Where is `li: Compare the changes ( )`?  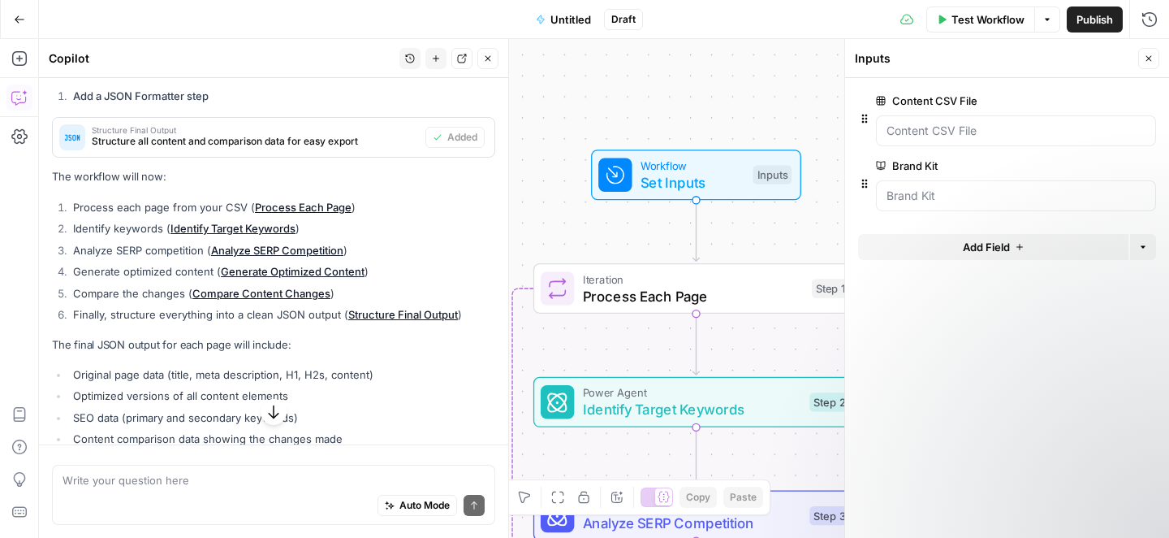 li: Compare the changes ( ) is located at coordinates (282, 293).